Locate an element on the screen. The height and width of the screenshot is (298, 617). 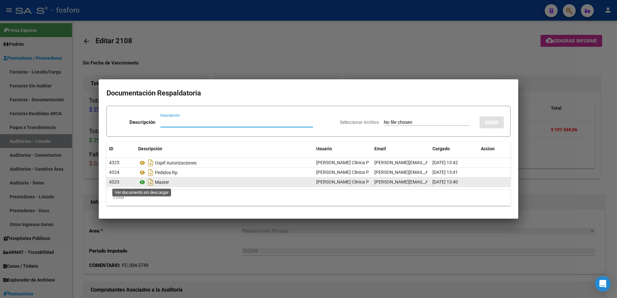
span: Descripción is located at coordinates (150, 149).